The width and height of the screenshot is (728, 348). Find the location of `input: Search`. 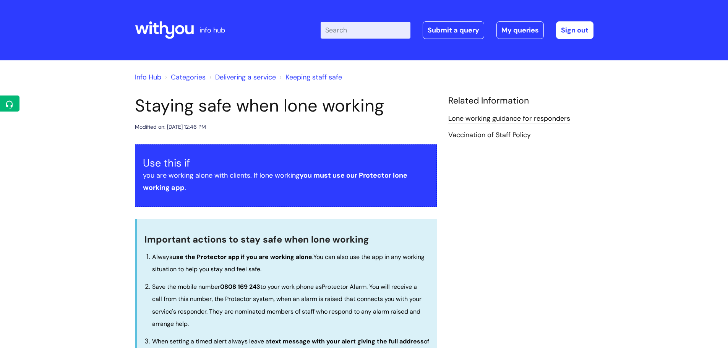

input: Search is located at coordinates (366, 30).